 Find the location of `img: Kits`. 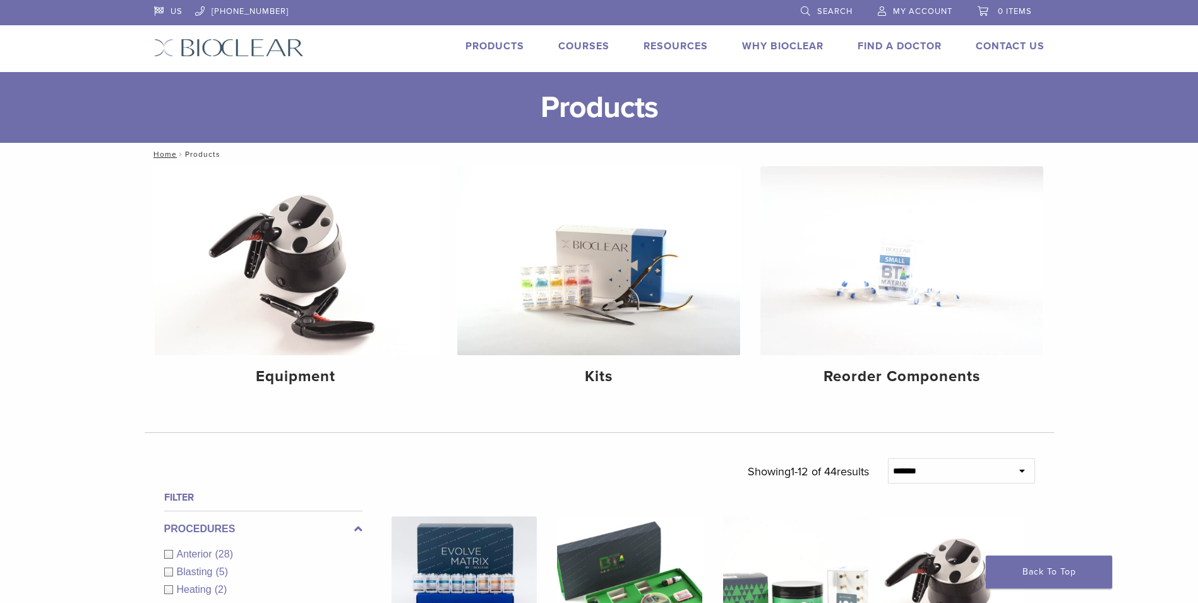

img: Kits is located at coordinates (599, 260).